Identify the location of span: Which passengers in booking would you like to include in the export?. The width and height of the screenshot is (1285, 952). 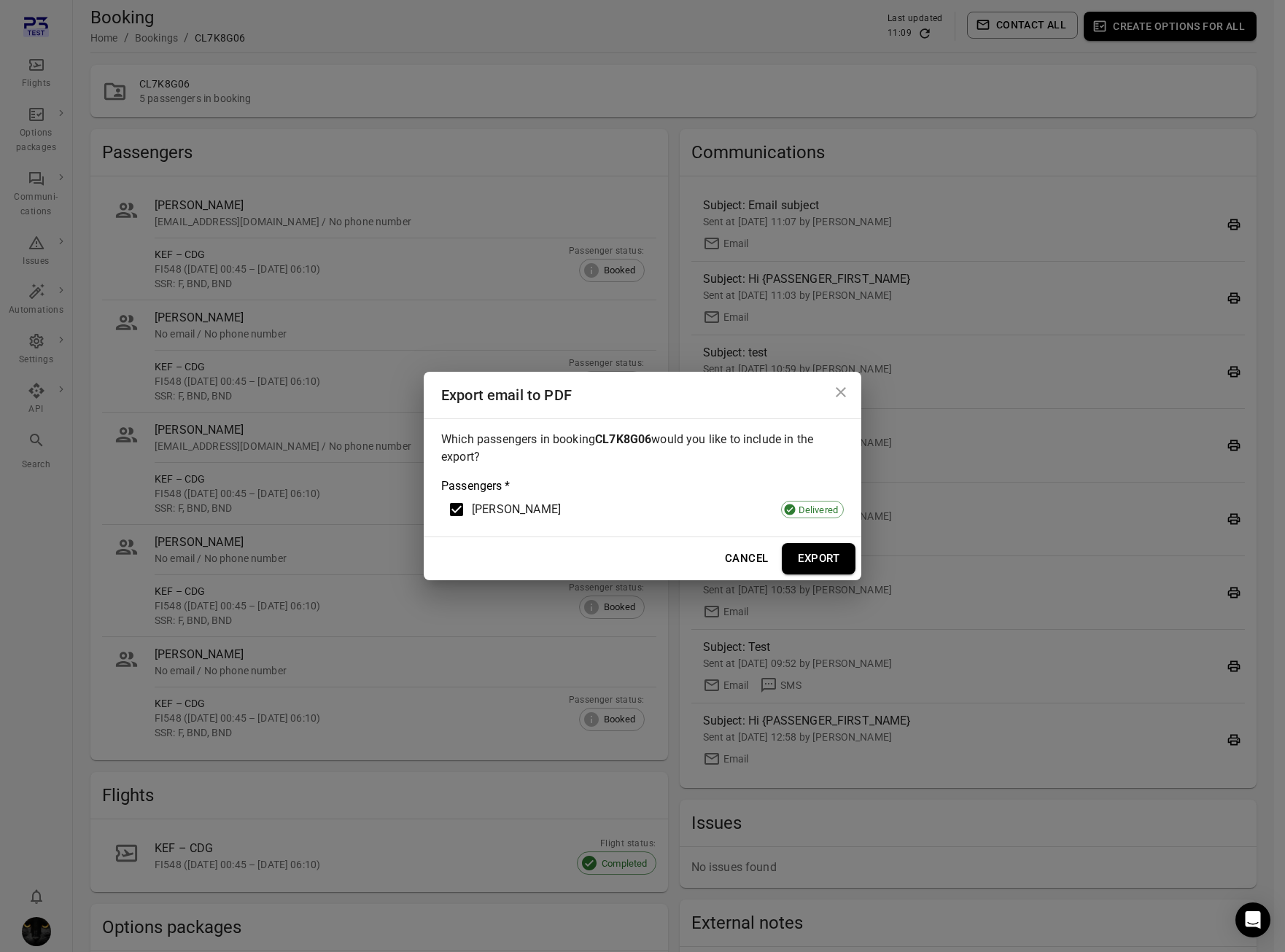
(627, 447).